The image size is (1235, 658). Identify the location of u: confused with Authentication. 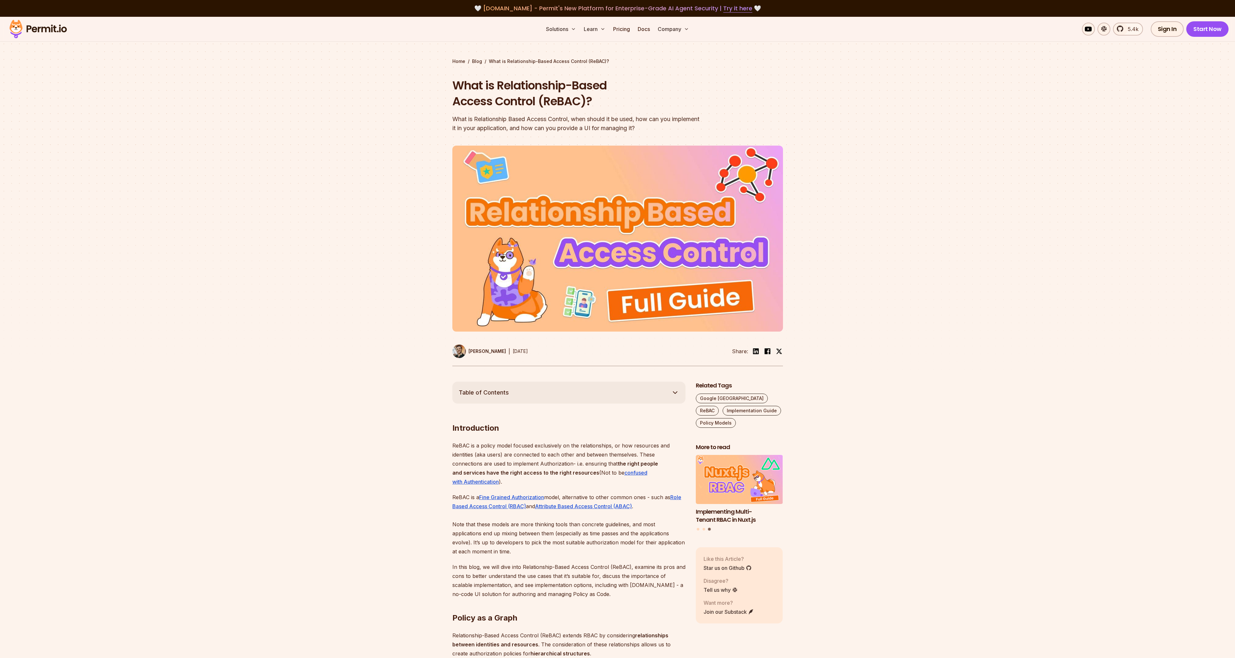
(550, 477).